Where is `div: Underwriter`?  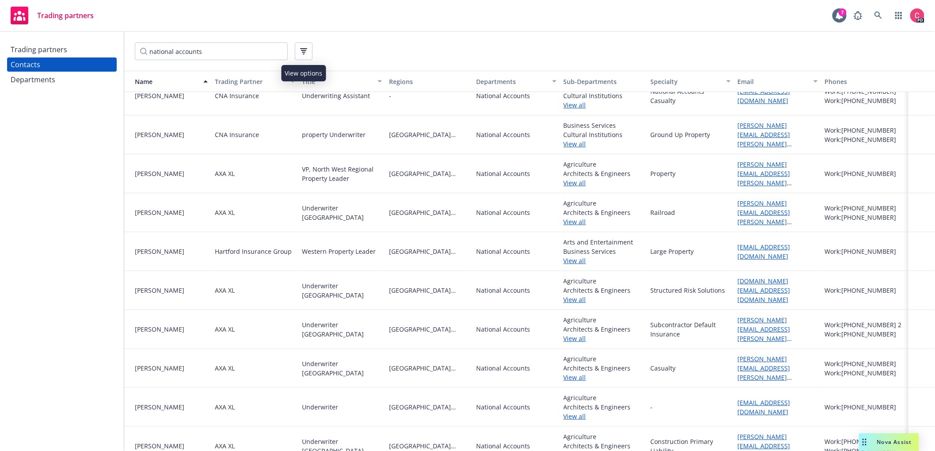
div: Underwriter is located at coordinates (320, 407).